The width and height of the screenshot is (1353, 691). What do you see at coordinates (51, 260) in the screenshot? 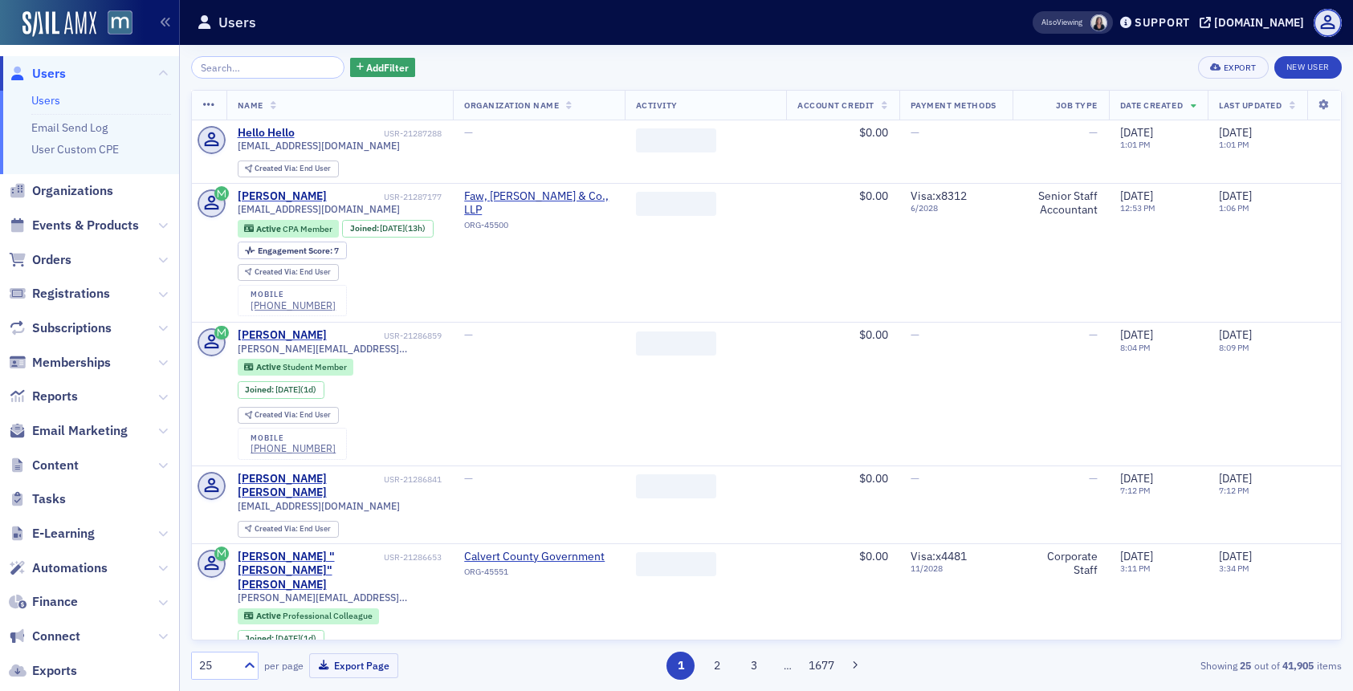
I see `span: Orders` at bounding box center [51, 260].